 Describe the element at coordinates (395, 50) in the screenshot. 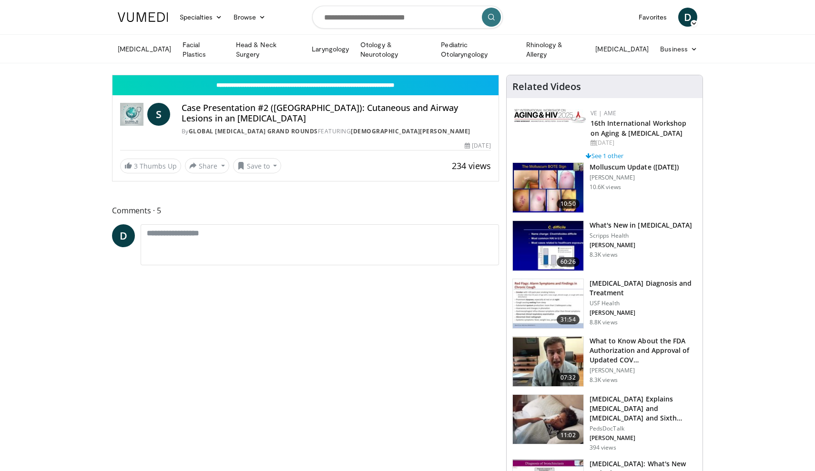

I see `a: Otology & Neurotology` at that location.